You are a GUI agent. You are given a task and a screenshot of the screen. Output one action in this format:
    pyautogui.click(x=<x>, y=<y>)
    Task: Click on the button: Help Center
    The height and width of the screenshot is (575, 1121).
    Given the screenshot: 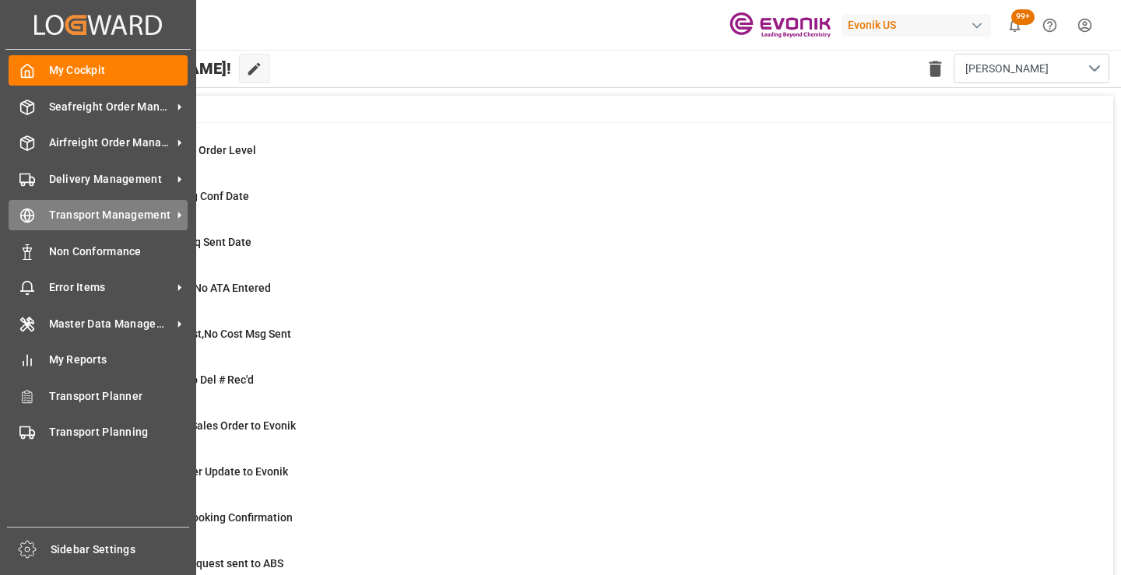 What is the action you would take?
    pyautogui.click(x=1049, y=25)
    